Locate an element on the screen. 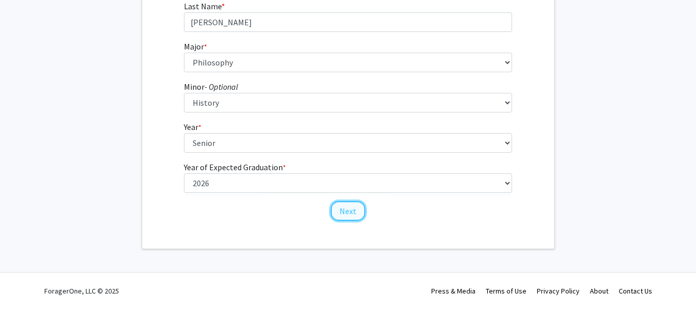  button: Next is located at coordinates (348, 211).